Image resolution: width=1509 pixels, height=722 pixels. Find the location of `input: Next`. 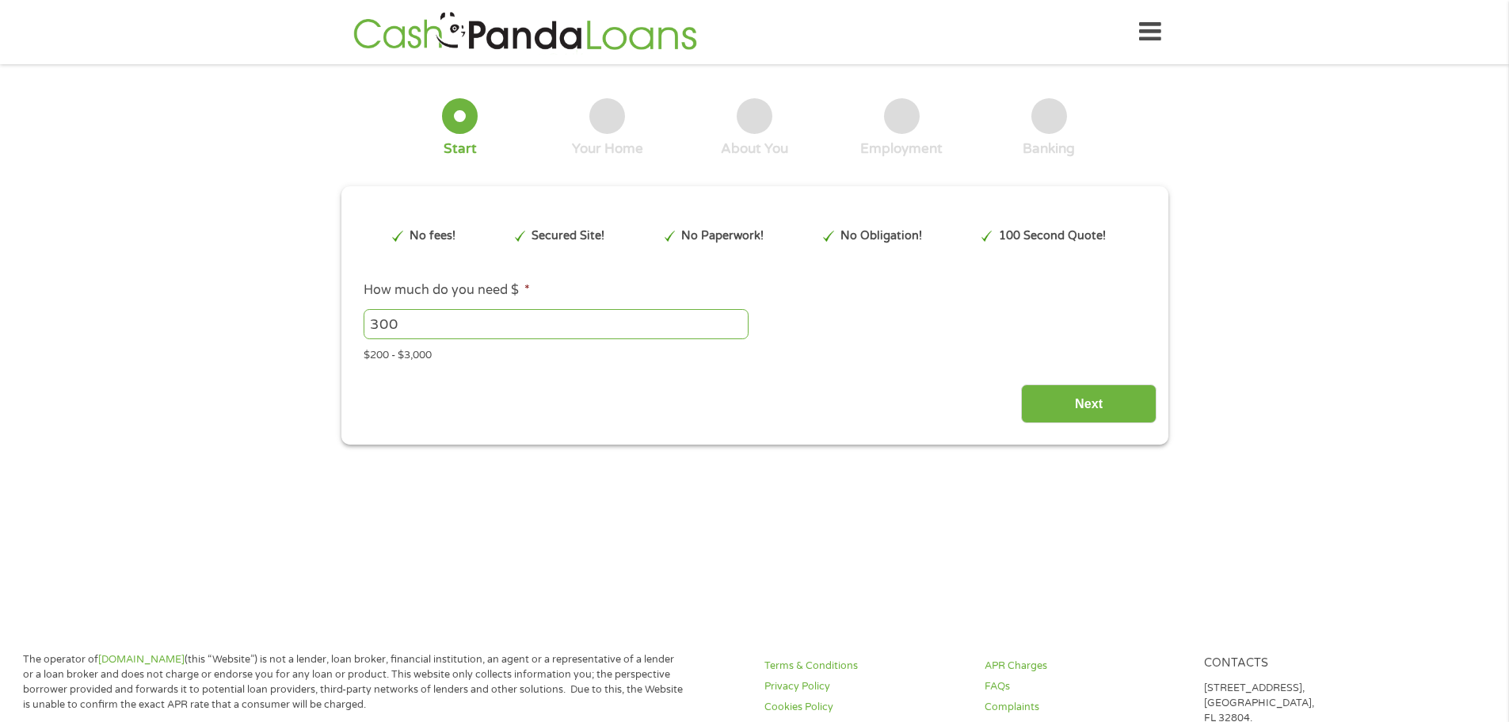

input: Next is located at coordinates (1088, 403).